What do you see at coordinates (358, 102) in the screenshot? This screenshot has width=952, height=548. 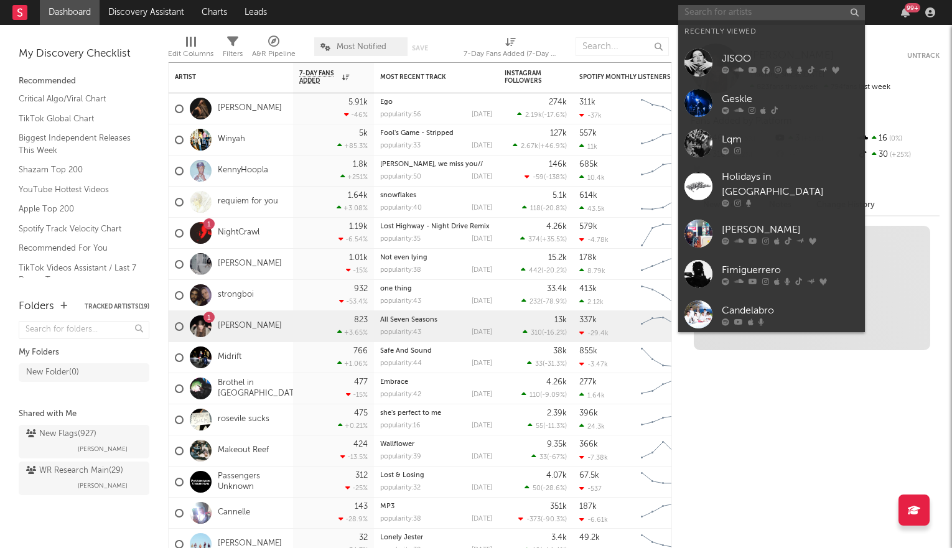 I see `div: 5.91k` at bounding box center [358, 102].